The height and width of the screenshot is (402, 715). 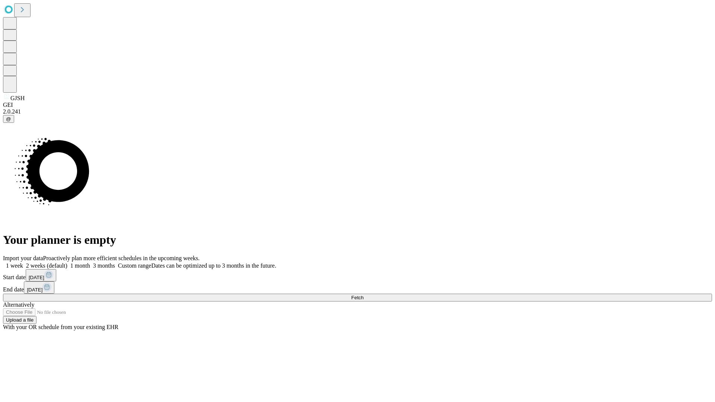 I want to click on div: 2.0.241, so click(x=358, y=112).